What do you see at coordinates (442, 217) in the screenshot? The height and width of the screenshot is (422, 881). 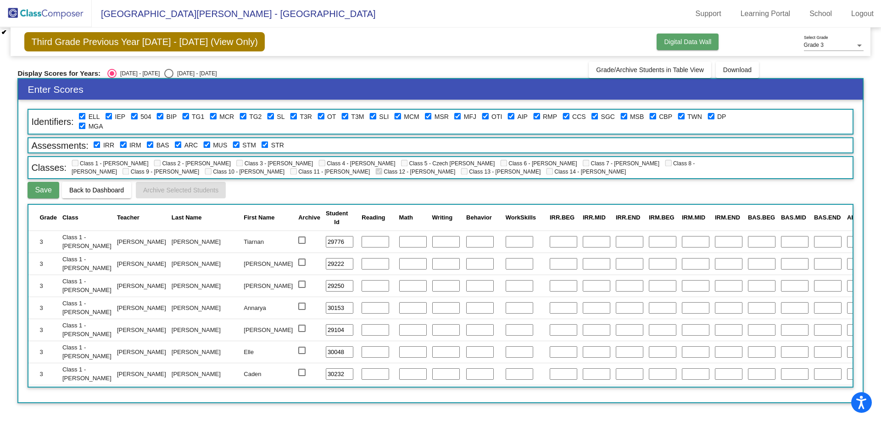 I see `div: Writing` at bounding box center [442, 217].